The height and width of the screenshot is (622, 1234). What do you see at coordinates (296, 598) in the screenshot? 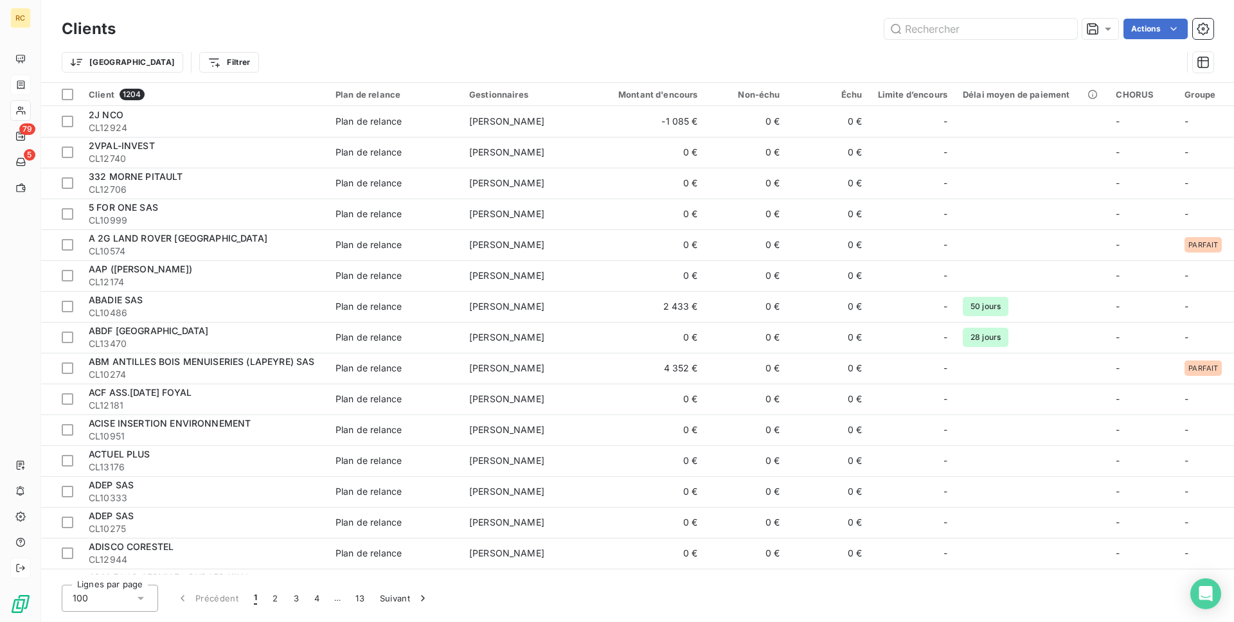
I see `button: 3` at bounding box center [296, 598].